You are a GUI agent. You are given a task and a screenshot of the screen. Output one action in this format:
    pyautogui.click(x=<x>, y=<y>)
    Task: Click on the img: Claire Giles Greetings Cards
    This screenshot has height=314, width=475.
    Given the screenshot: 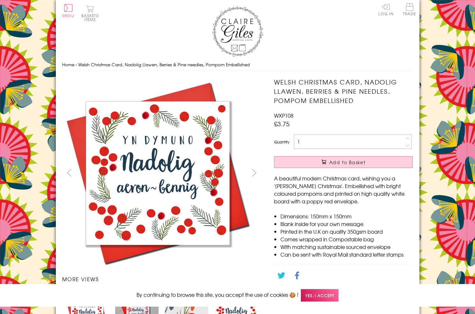 What is the action you would take?
    pyautogui.click(x=238, y=32)
    